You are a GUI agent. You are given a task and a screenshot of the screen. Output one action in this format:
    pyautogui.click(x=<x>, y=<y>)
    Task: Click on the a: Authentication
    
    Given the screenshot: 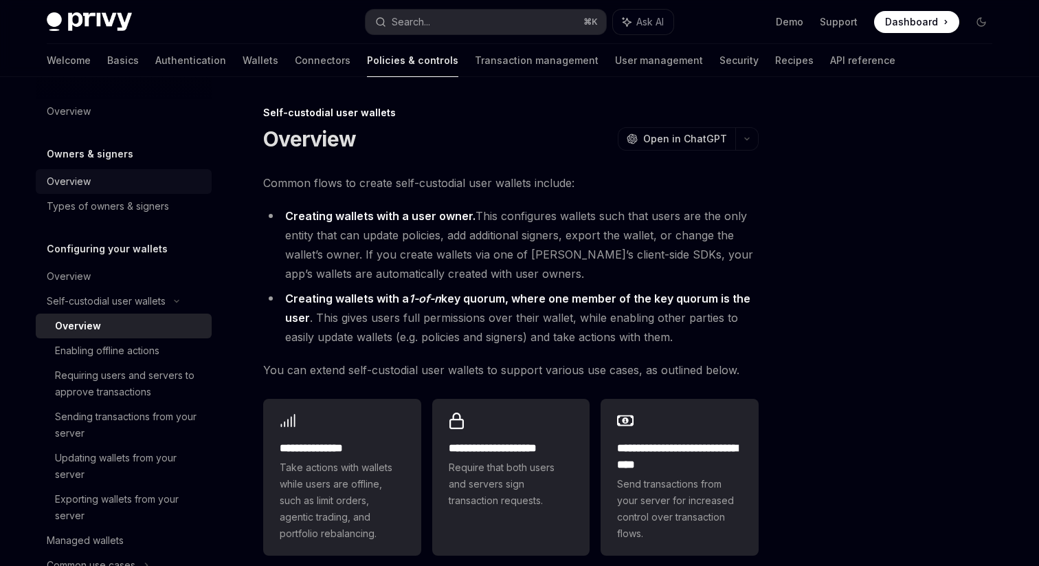 What is the action you would take?
    pyautogui.click(x=190, y=60)
    